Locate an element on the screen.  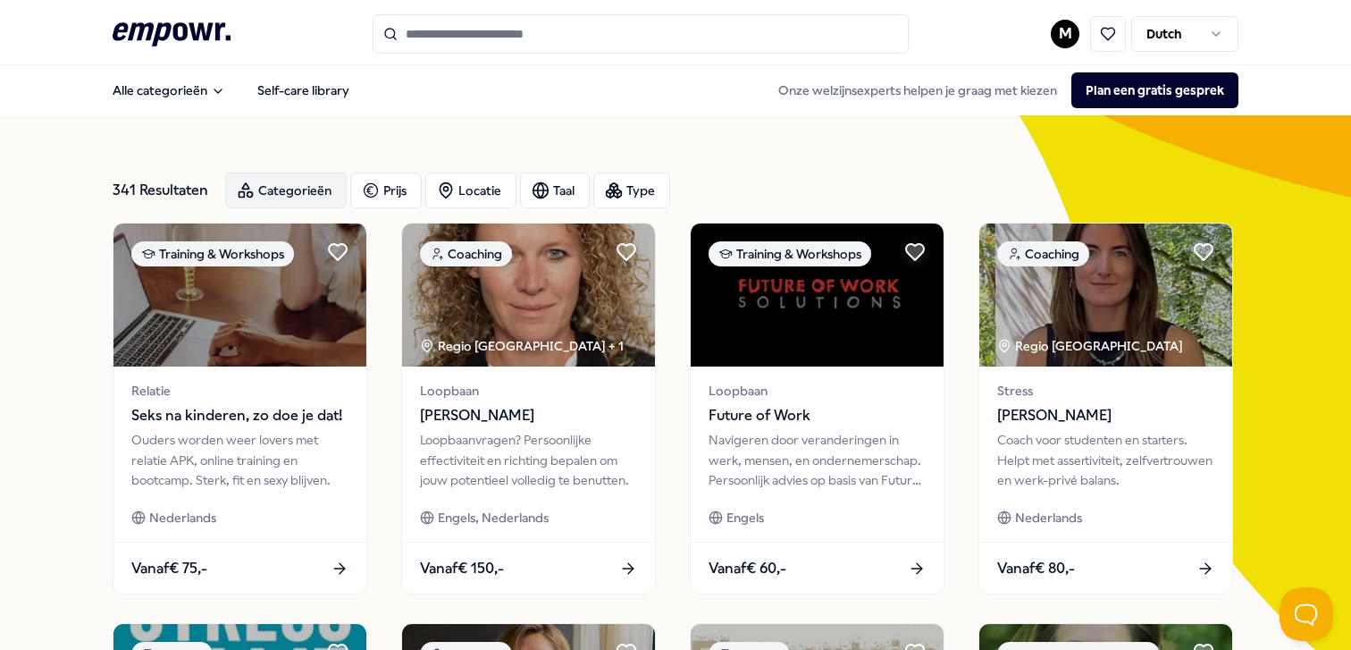
div: Coach voor studenten en starters. Helpt met assertiviteit, zelfvertrouwen en werk-privé balans. is located at coordinates (1106, 459).